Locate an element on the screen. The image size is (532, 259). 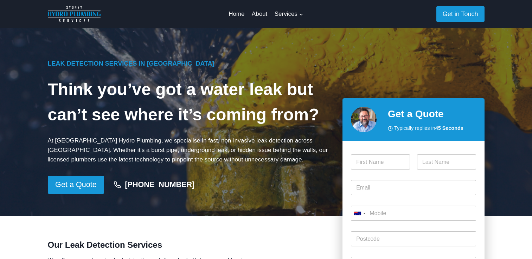
input: First Name is located at coordinates (380, 162).